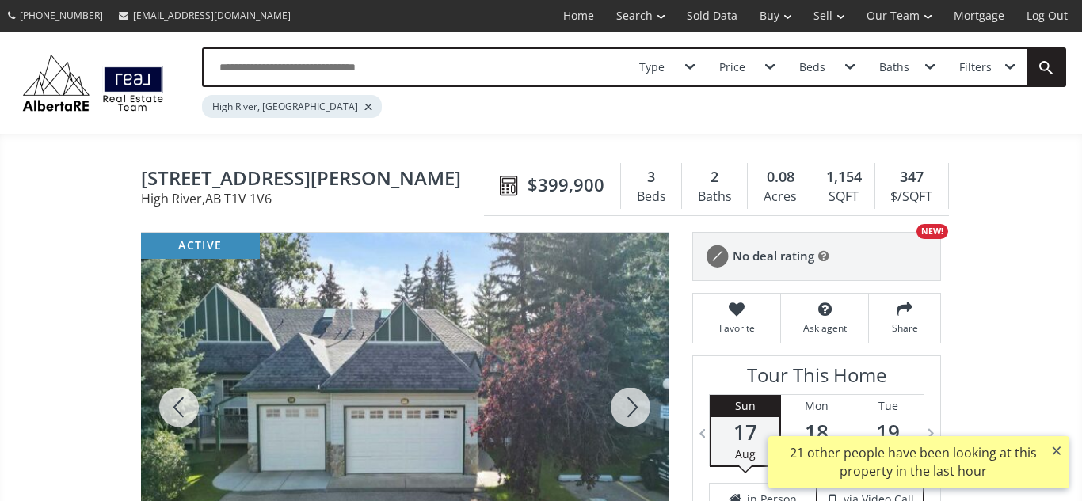 This screenshot has width=1082, height=501. What do you see at coordinates (773, 256) in the screenshot?
I see `span: No deal rating` at bounding box center [773, 256].